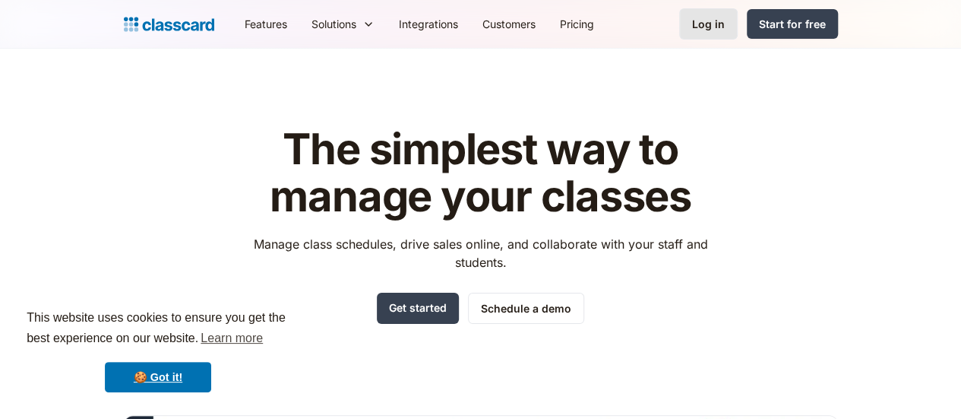 This screenshot has height=419, width=961. I want to click on a: Get started, so click(418, 308).